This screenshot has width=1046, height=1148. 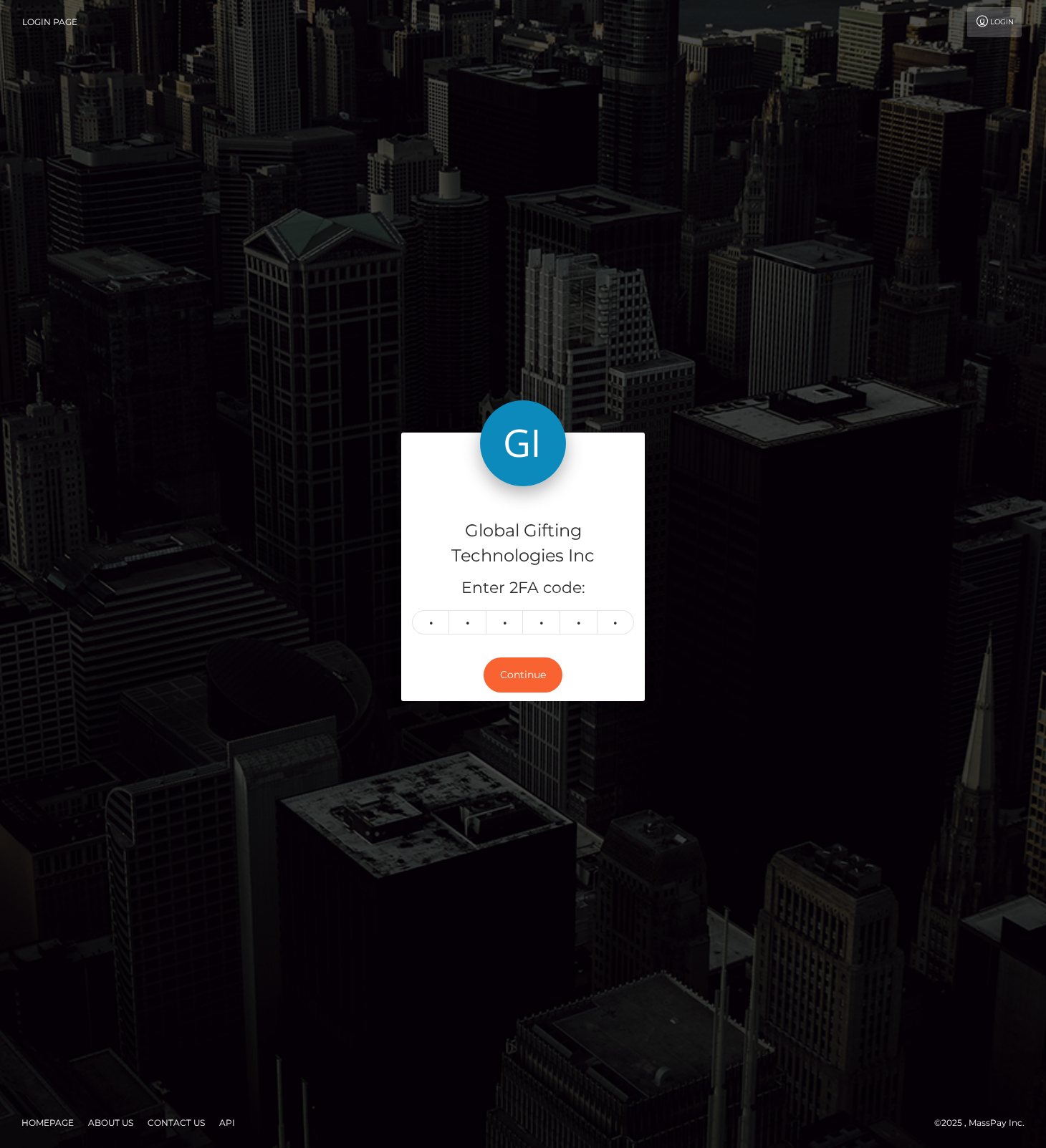 What do you see at coordinates (111, 1122) in the screenshot?
I see `a: About Us` at bounding box center [111, 1122].